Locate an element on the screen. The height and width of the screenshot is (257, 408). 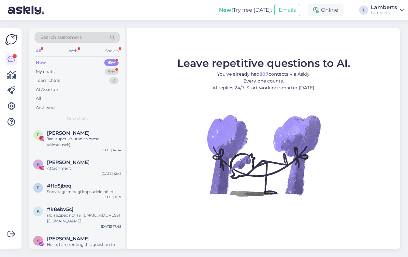
div: Web is located at coordinates (73, 51).